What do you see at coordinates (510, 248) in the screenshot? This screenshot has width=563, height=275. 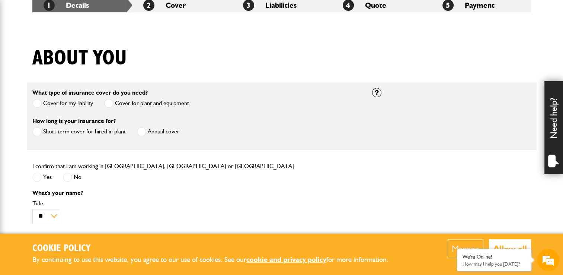 I see `button: Allow all` at bounding box center [510, 248].